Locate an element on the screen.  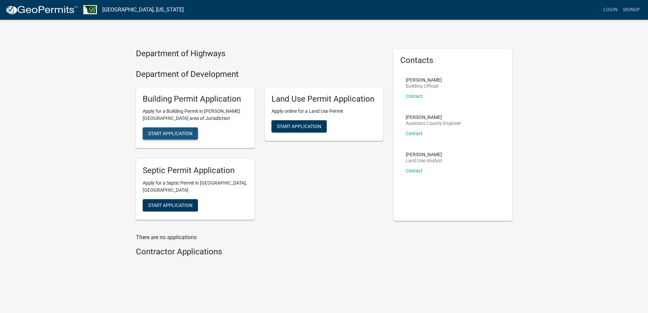
p: There are no applications is located at coordinates (259, 237).